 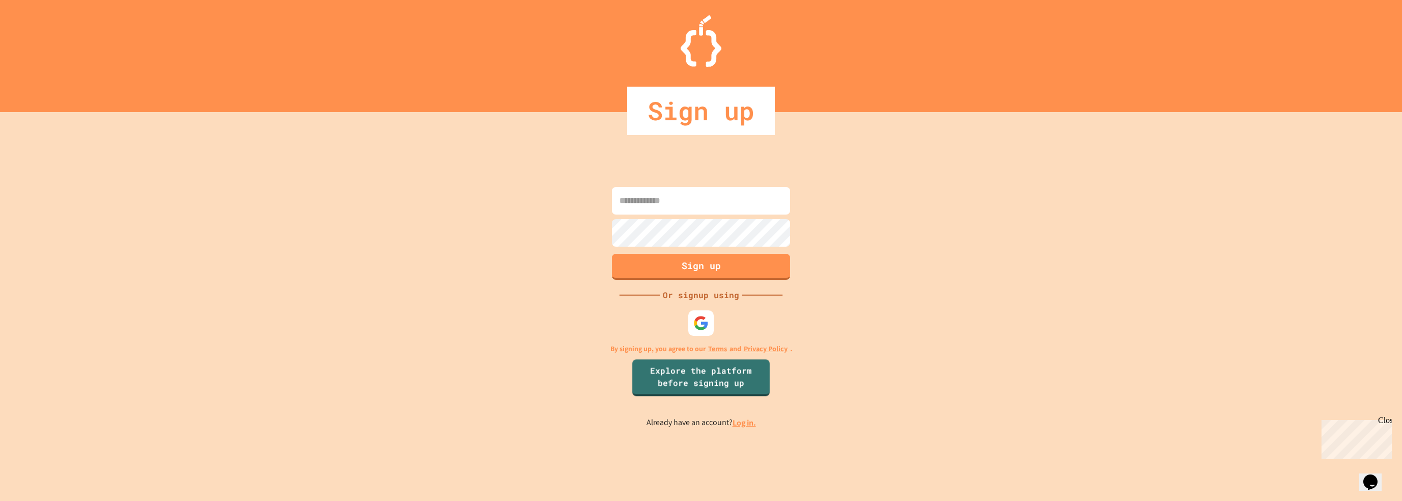 What do you see at coordinates (701, 295) in the screenshot?
I see `div: Or signup using` at bounding box center [701, 295].